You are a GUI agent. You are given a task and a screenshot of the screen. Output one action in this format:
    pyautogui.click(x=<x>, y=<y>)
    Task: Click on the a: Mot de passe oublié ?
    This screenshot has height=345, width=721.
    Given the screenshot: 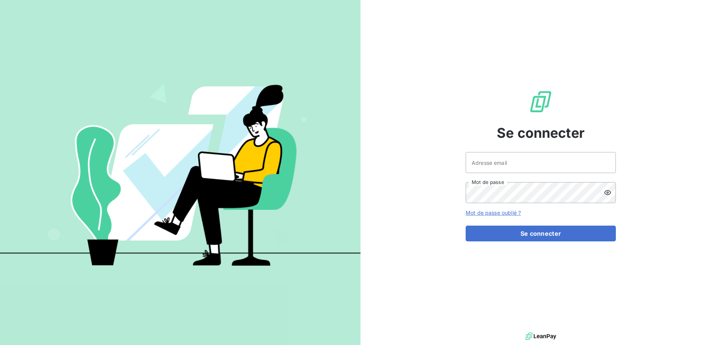 What is the action you would take?
    pyautogui.click(x=493, y=213)
    